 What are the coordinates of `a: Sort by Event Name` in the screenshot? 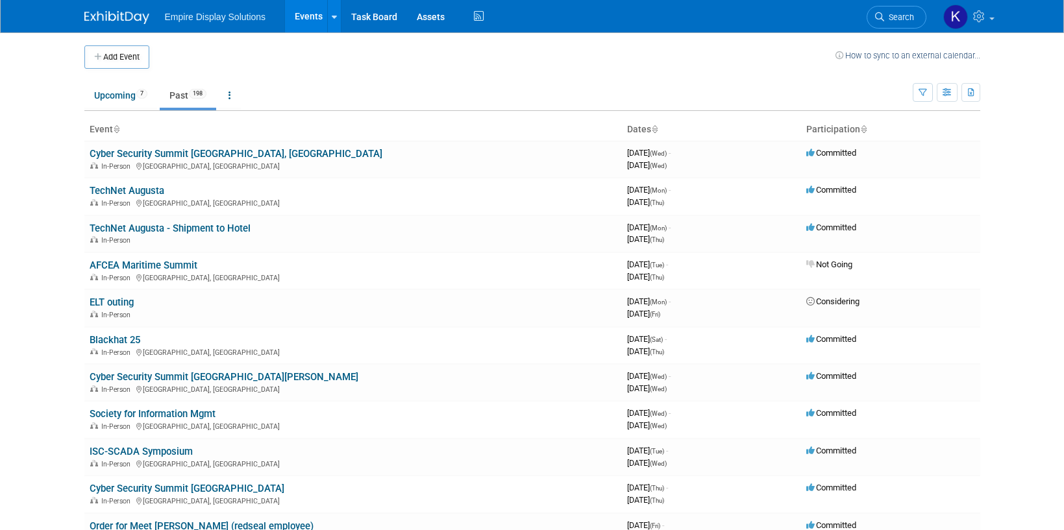 It's located at (116, 129).